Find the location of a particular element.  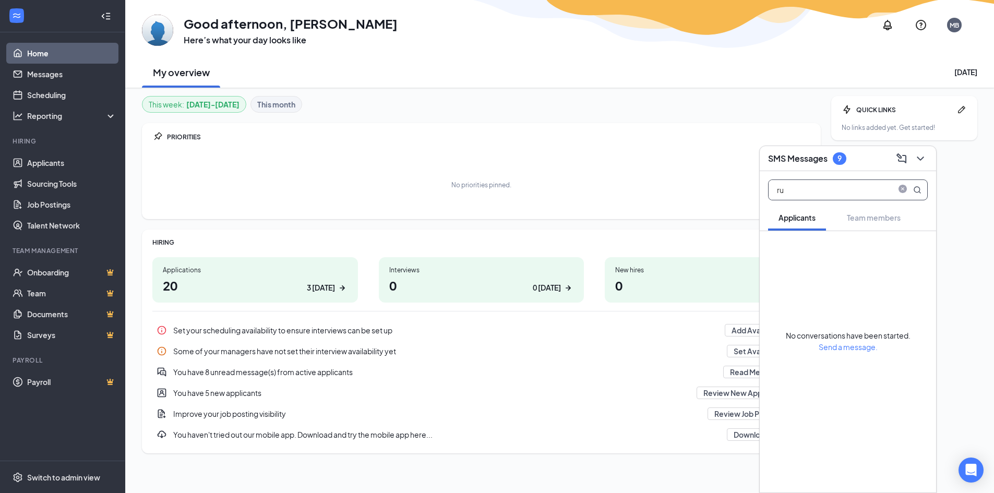

a: TeamCrown is located at coordinates (71, 293).